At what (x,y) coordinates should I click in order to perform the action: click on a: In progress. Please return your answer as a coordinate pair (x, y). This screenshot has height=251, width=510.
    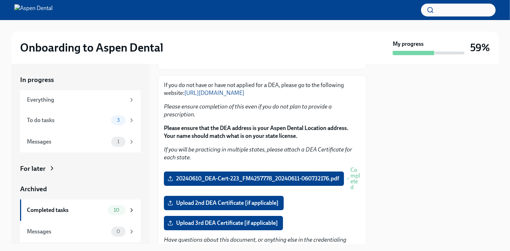
    Looking at the image, I should click on (80, 80).